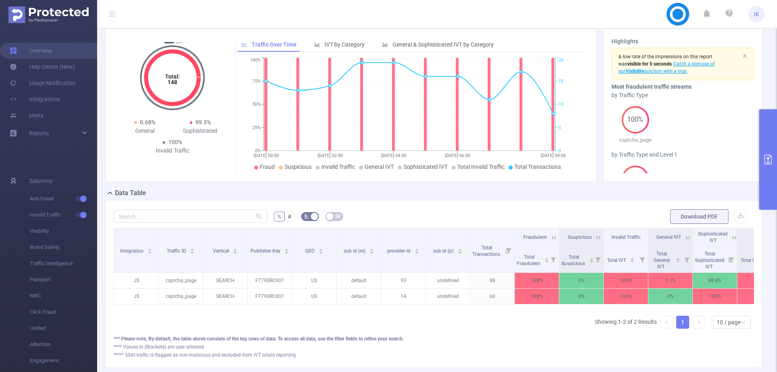 Image resolution: width=777 pixels, height=372 pixels. What do you see at coordinates (379, 167) in the screenshot?
I see `span: General IVT` at bounding box center [379, 167].